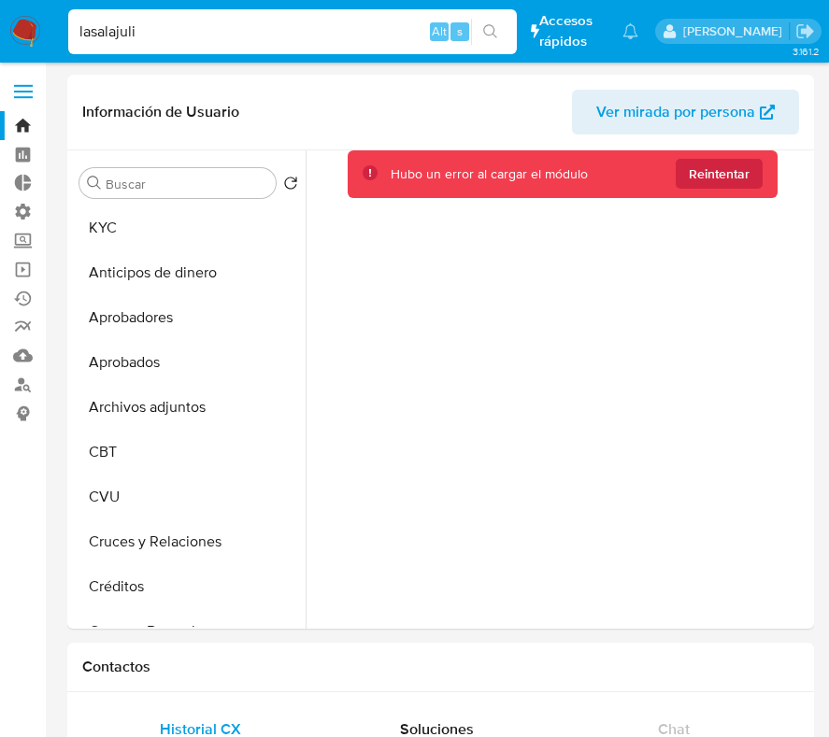 The height and width of the screenshot is (737, 829). What do you see at coordinates (187, 184) in the screenshot?
I see `input: Buscar` at bounding box center [187, 184].